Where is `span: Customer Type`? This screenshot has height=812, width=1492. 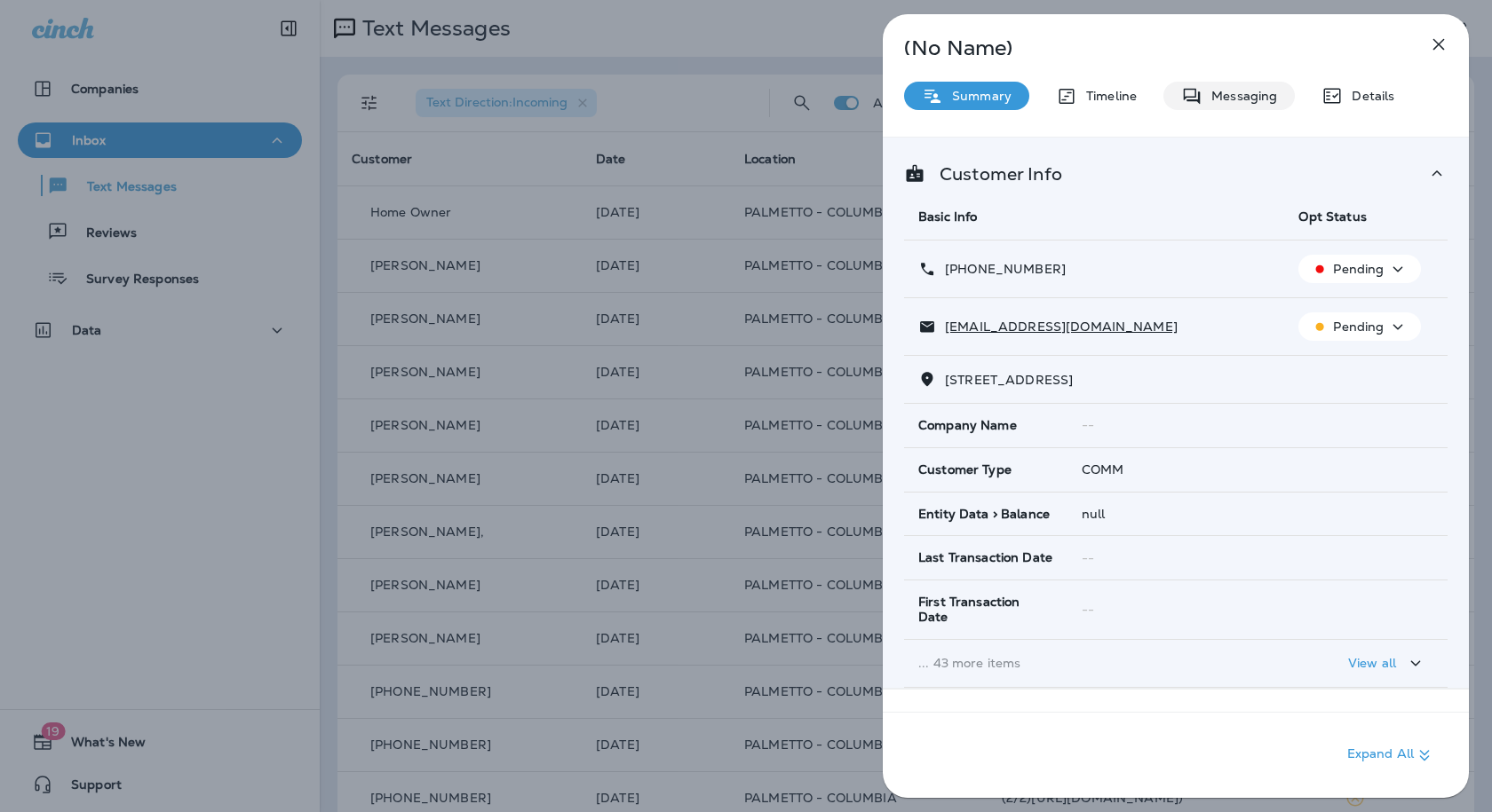 span: Customer Type is located at coordinates (964, 469).